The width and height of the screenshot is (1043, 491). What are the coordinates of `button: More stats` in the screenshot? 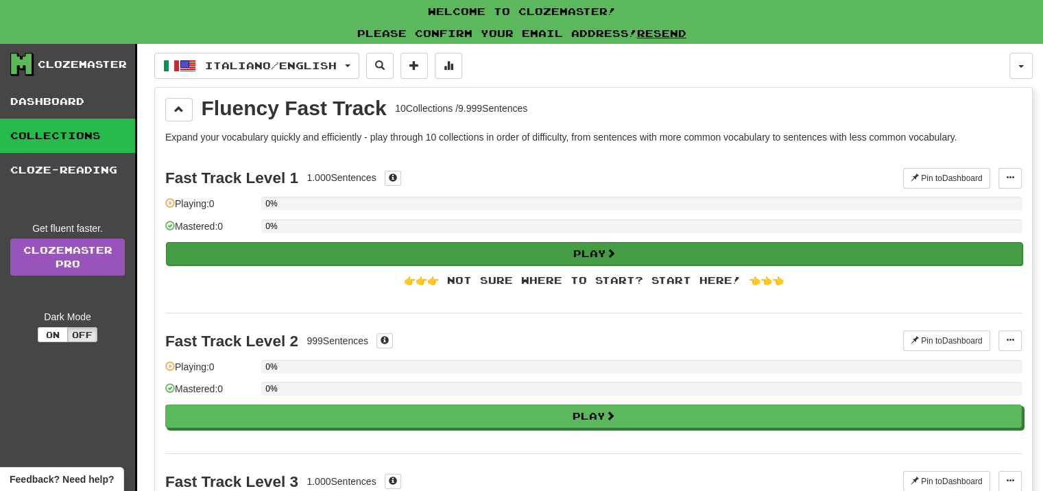 It's located at (449, 66).